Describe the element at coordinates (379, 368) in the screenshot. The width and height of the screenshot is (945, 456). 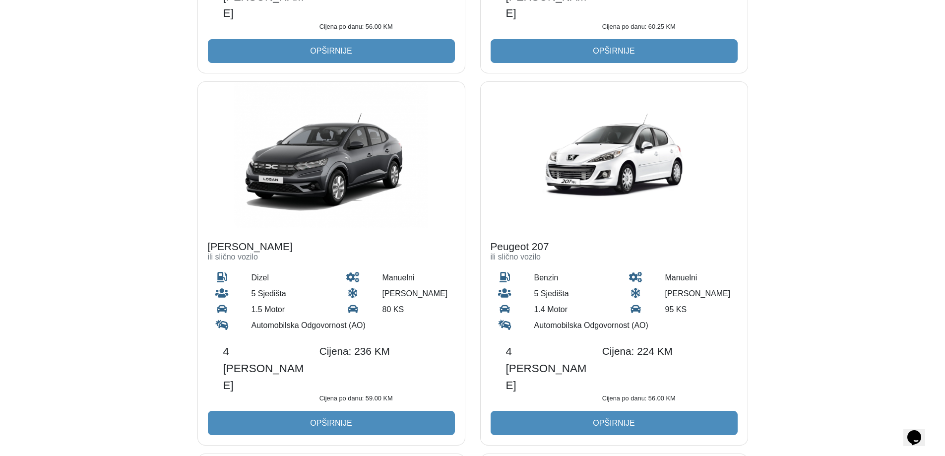
I see `div: Cijena: 236 KM` at that location.